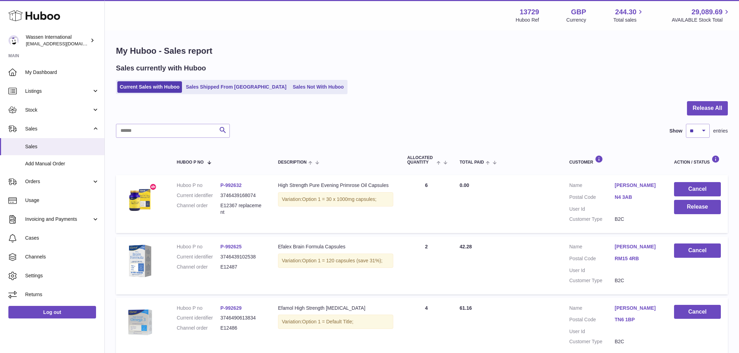 The image size is (739, 353). What do you see at coordinates (242, 318) in the screenshot?
I see `dd: 3746490613834` at bounding box center [242, 318].